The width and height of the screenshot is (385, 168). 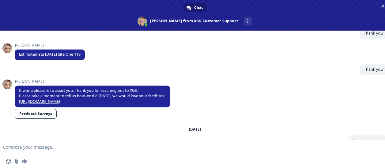 What do you see at coordinates (9, 161) in the screenshot?
I see `span: Insert an emoji` at bounding box center [9, 161].